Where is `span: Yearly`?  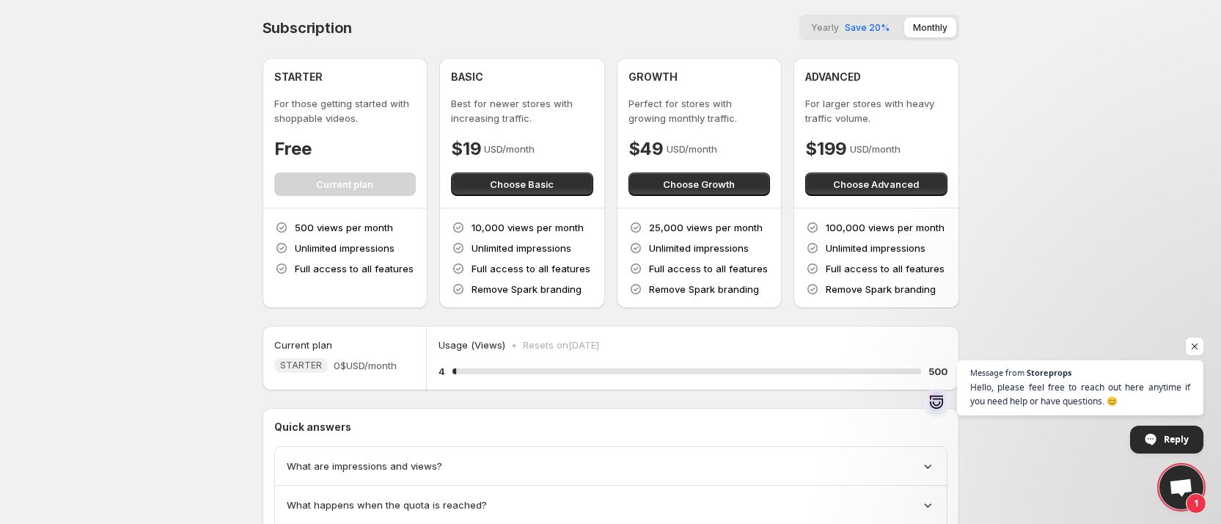 span: Yearly is located at coordinates (825, 27).